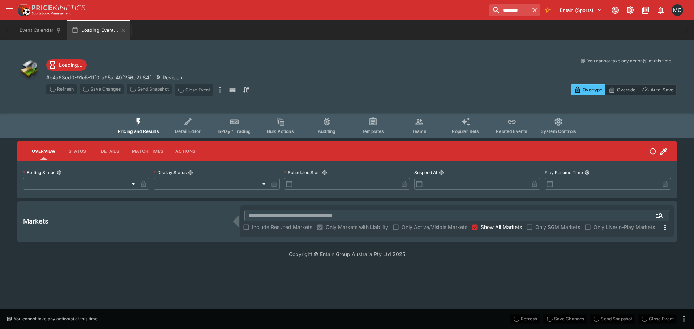 The image size is (694, 329). Describe the element at coordinates (172, 77) in the screenshot. I see `p: Revision` at that location.